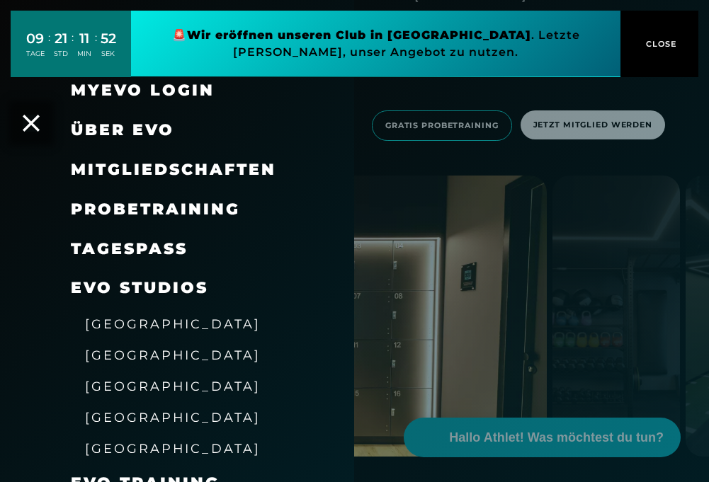 The height and width of the screenshot is (482, 709). I want to click on div: STD, so click(61, 54).